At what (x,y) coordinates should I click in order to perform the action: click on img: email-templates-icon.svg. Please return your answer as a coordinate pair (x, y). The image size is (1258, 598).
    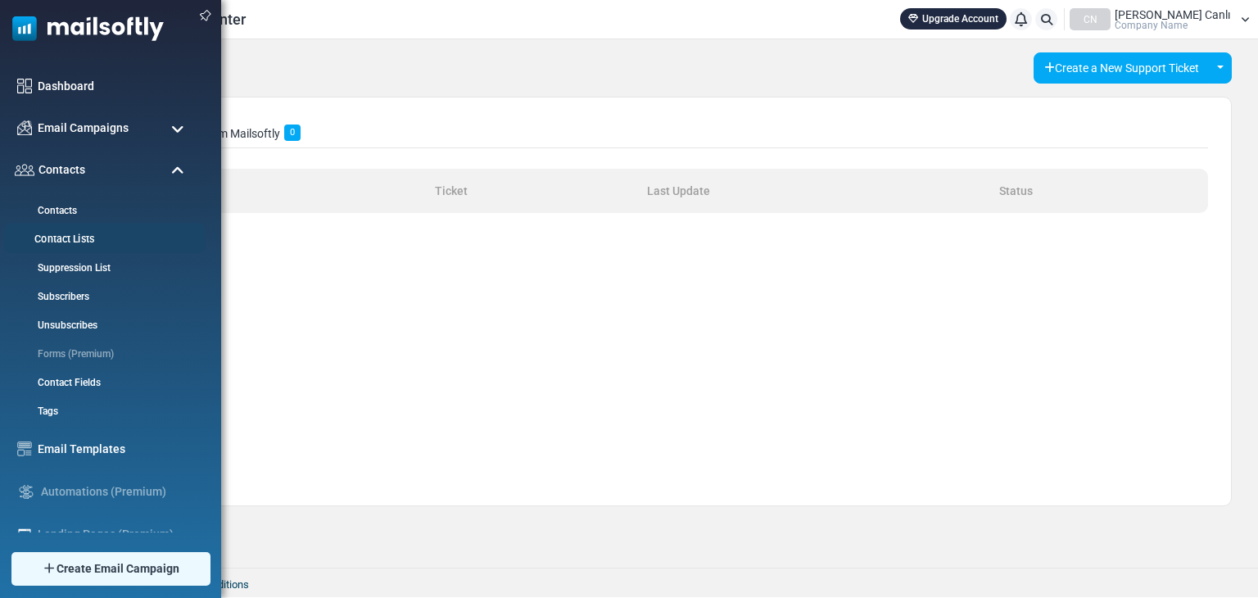
    Looking at the image, I should click on (25, 449).